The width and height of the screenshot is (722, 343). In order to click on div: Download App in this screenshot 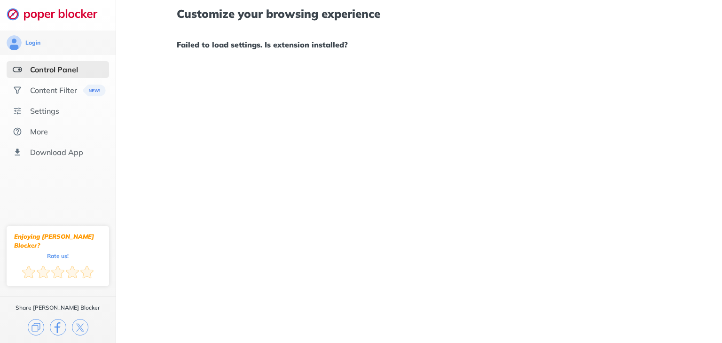, I will do `click(56, 152)`.